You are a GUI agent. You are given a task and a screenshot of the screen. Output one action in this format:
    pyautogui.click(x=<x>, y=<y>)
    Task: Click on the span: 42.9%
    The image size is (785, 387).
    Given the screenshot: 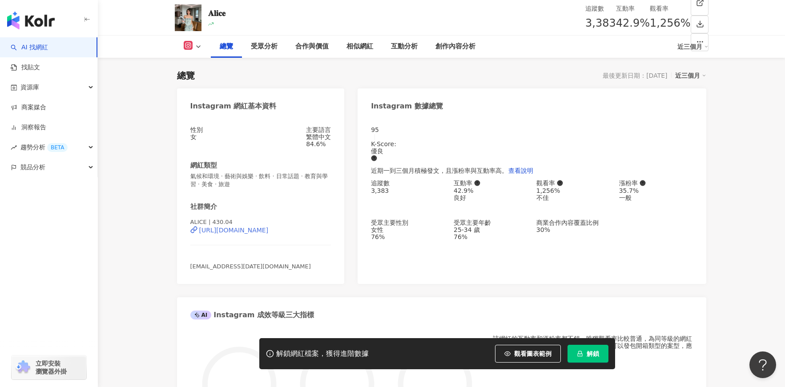 What is the action you would take?
    pyautogui.click(x=633, y=24)
    